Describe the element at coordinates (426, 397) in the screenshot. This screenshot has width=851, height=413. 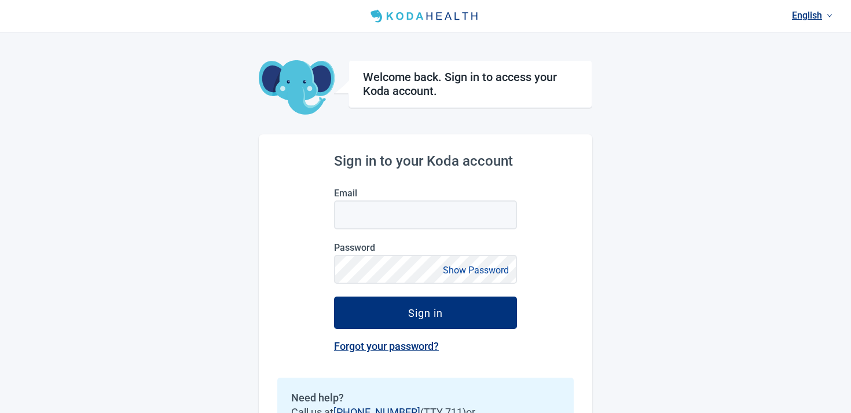
I see `h2: Need help?` at that location.